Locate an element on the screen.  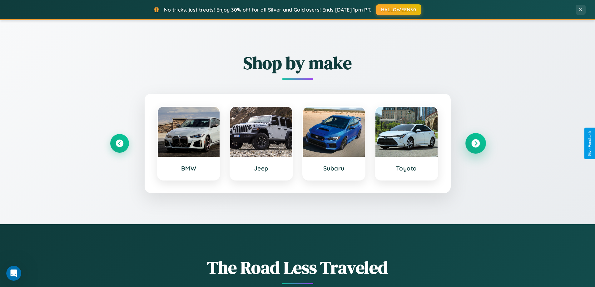
div: Give Feedback is located at coordinates (590, 143).